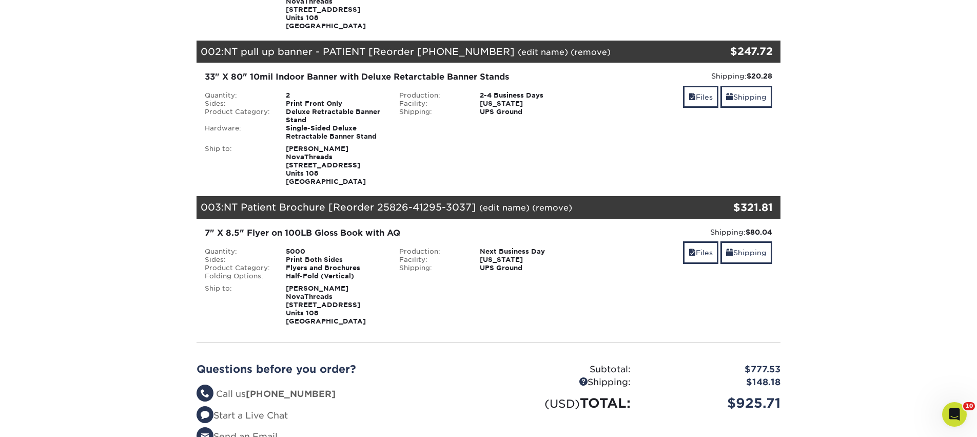  I want to click on strong: $20.28, so click(759, 76).